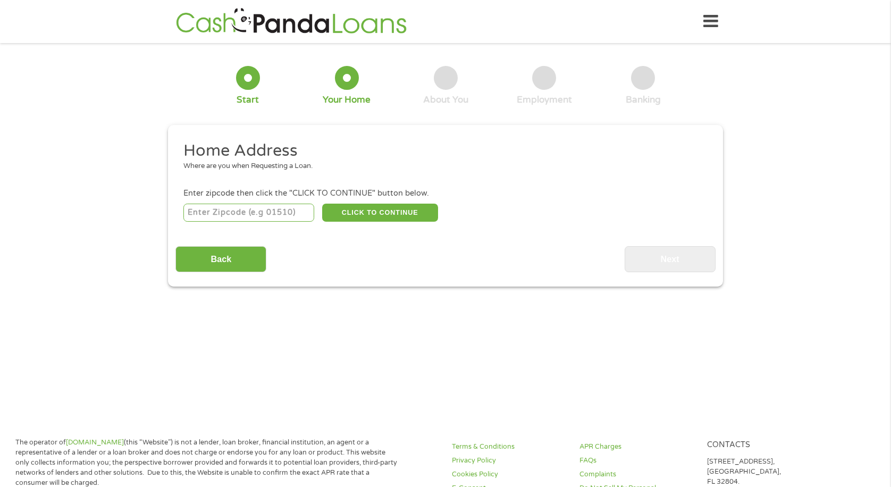  What do you see at coordinates (221, 259) in the screenshot?
I see `input: Back` at bounding box center [221, 259].